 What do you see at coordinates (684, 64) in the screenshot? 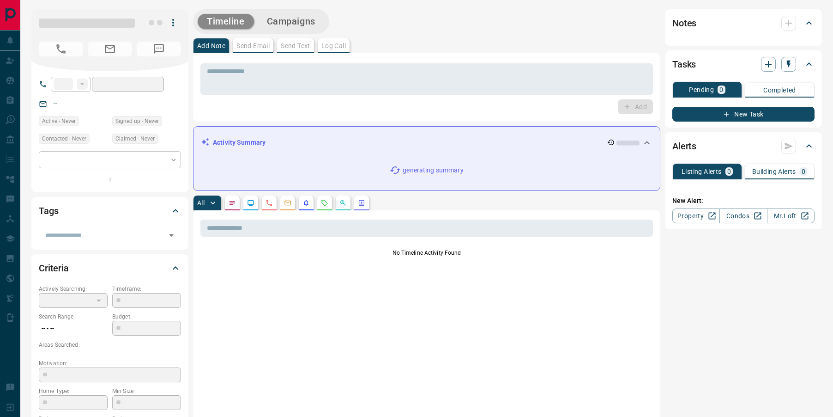
I see `h2: Tasks` at bounding box center [684, 64].